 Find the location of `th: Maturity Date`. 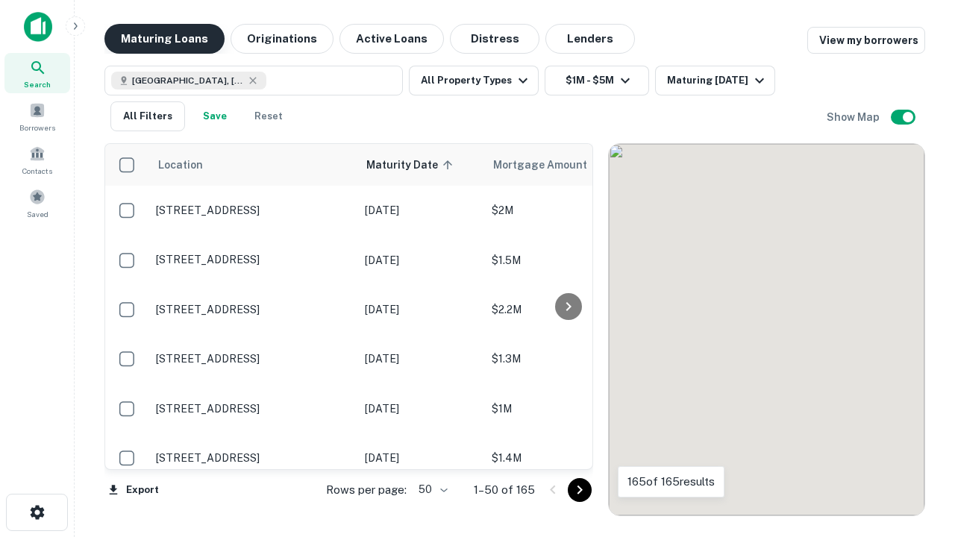

th: Maturity Date is located at coordinates (421, 165).